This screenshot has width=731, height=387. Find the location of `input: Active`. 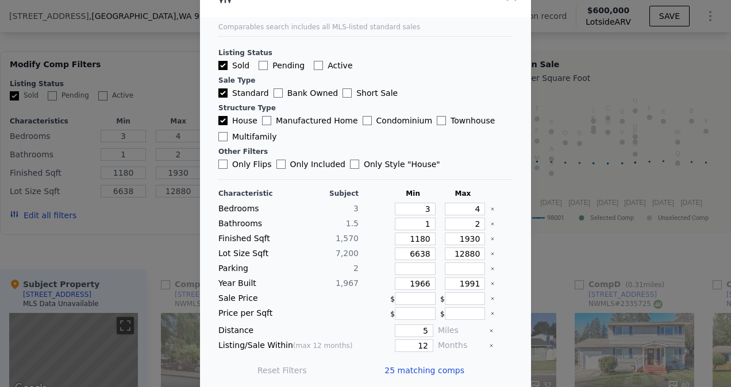

input: Active is located at coordinates (318, 66).